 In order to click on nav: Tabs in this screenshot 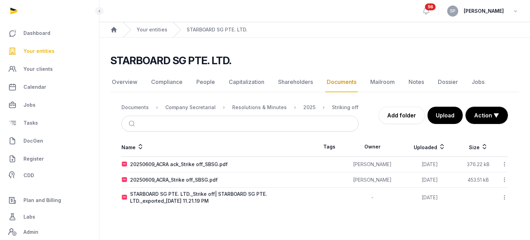, I will do `click(315, 82)`.